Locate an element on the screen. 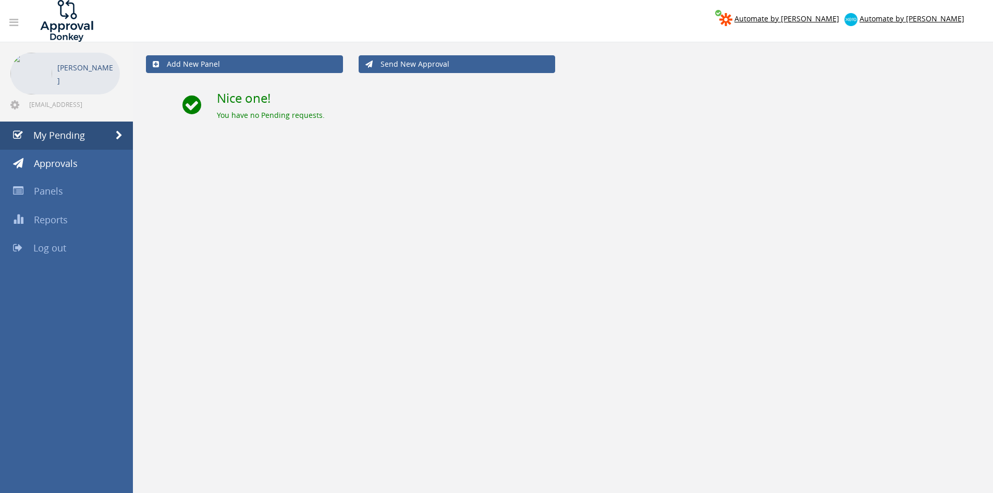 This screenshot has height=493, width=993. img: xero-logo.png is located at coordinates (851, 19).